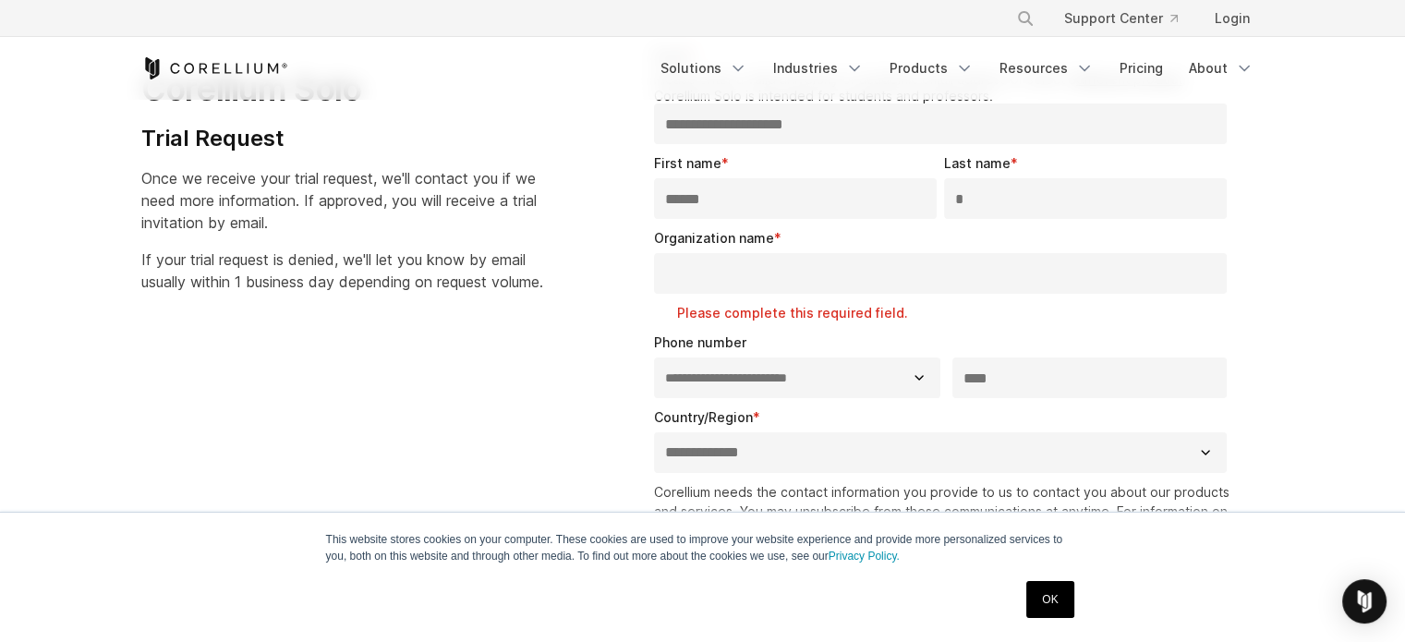 This screenshot has width=1405, height=642. I want to click on a: Resources, so click(1047, 68).